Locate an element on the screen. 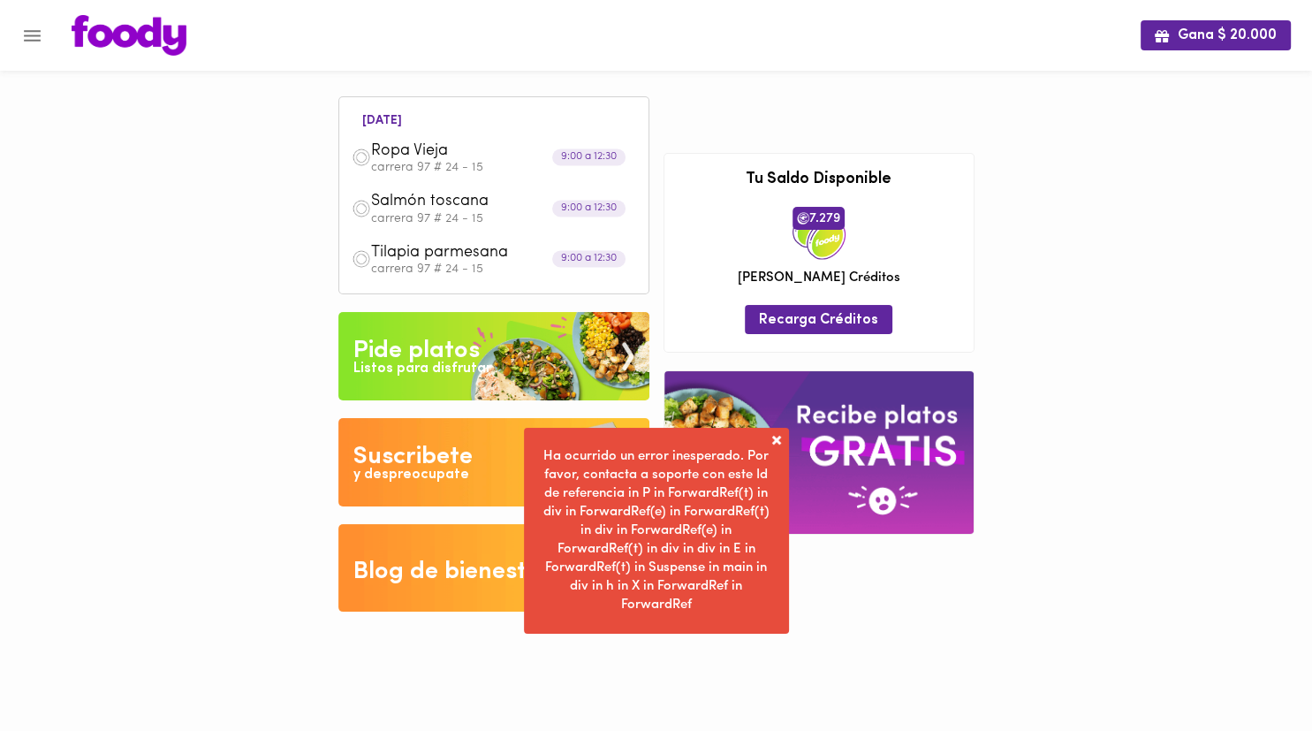 The image size is (1312, 731). div: Blog de bienestar is located at coordinates (452, 572).